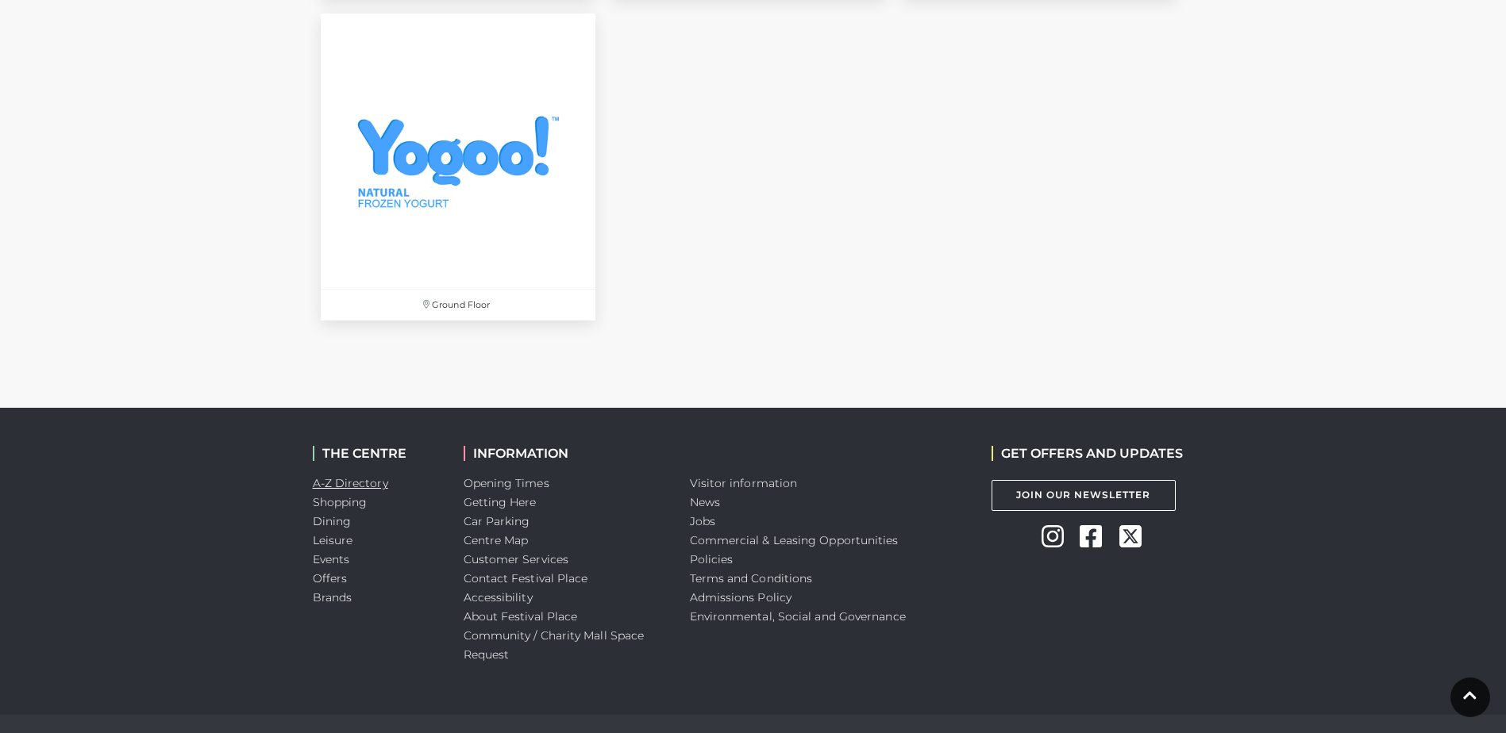 The height and width of the screenshot is (733, 1506). I want to click on a: Brands, so click(333, 598).